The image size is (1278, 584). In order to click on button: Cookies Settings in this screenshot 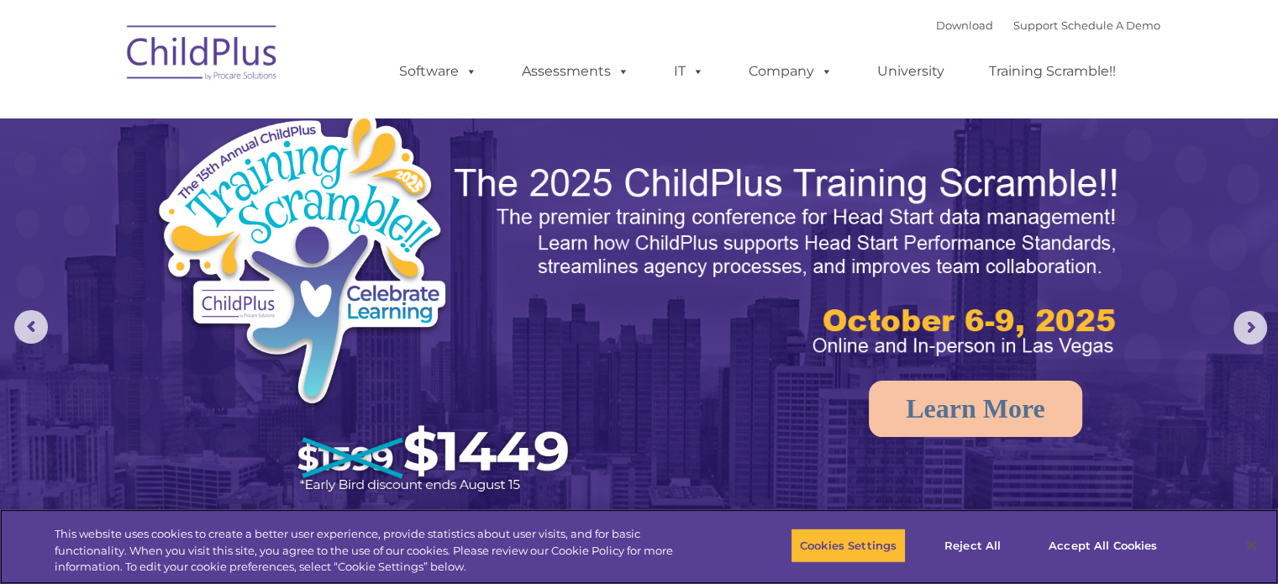, I will do `click(848, 545)`.